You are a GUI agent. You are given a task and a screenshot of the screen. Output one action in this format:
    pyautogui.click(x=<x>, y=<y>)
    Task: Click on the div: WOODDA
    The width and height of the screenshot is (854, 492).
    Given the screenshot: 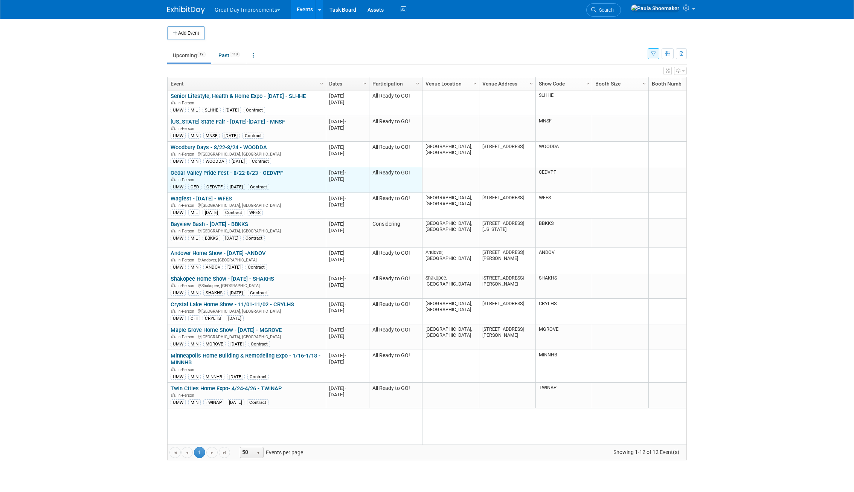 What is the action you would take?
    pyautogui.click(x=215, y=161)
    